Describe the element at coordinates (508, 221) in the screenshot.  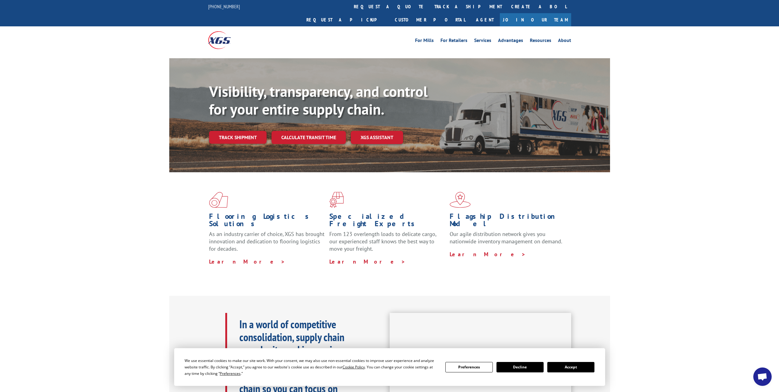
I see `h1: Flagship Distribution Model` at that location.